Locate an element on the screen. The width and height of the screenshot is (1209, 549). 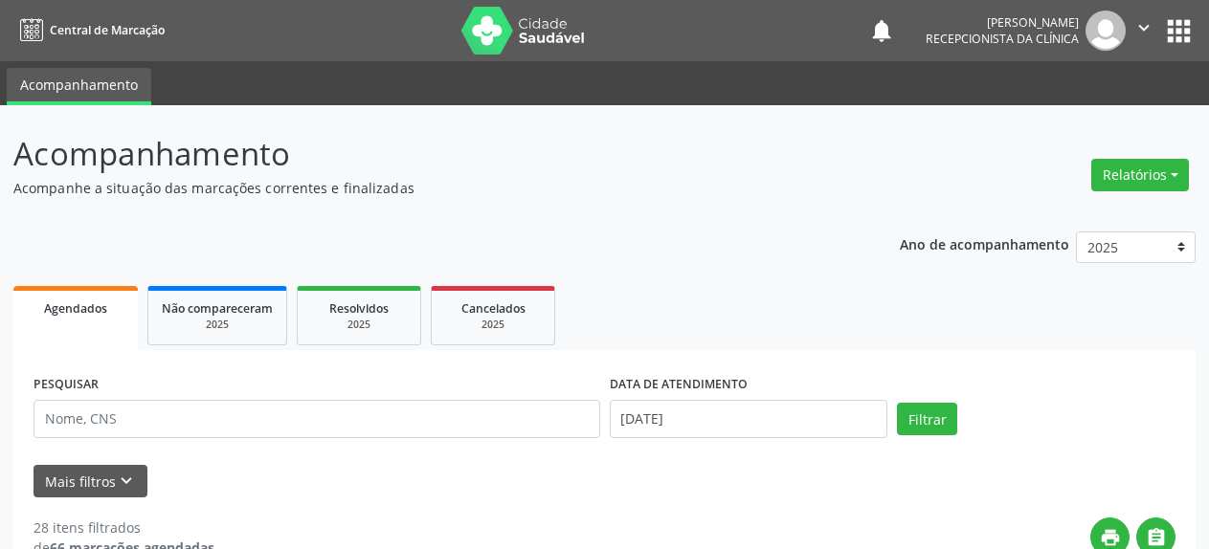
a: Central de Marcação is located at coordinates (89, 30).